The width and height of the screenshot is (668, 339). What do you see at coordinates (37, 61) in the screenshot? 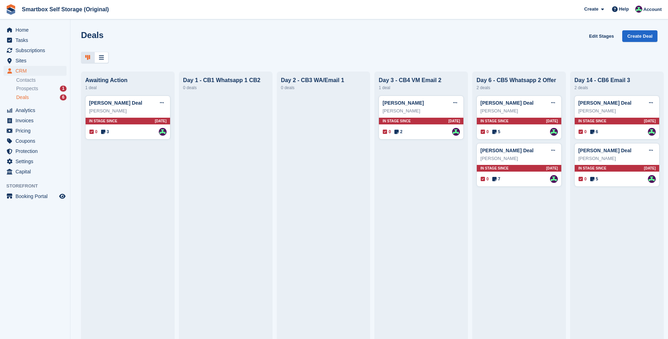
I see `span: Sites` at bounding box center [37, 61].